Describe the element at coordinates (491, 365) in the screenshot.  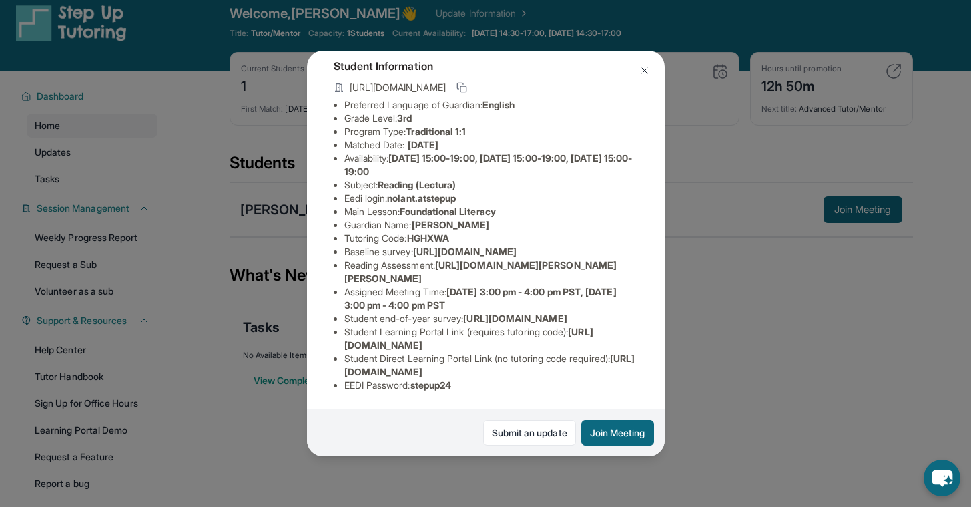
I see `li: Student Direct Learning Portal Link (no tutoring code required) :` at that location.